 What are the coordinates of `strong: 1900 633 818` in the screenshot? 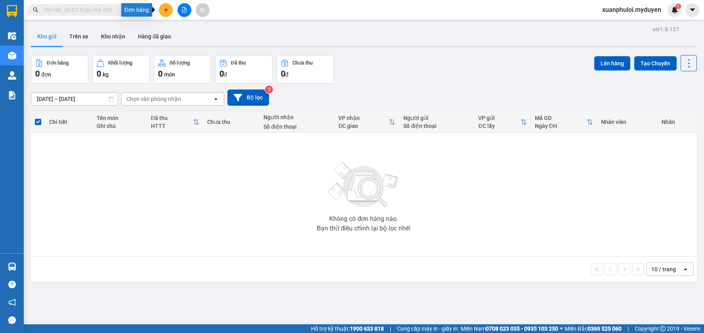 It's located at (367, 329).